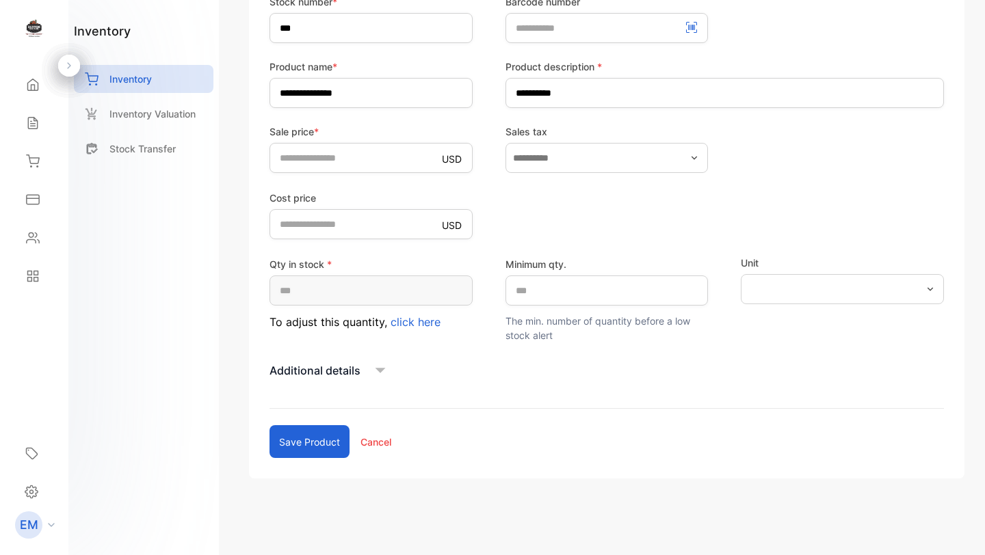 The height and width of the screenshot is (555, 985). What do you see at coordinates (29, 525) in the screenshot?
I see `p: EM` at bounding box center [29, 525].